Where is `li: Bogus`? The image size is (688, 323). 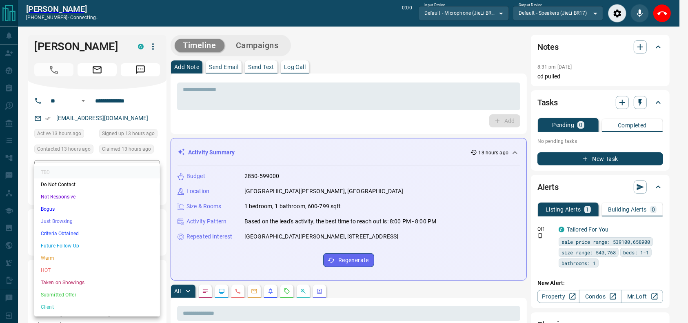 li: Bogus is located at coordinates (97, 209).